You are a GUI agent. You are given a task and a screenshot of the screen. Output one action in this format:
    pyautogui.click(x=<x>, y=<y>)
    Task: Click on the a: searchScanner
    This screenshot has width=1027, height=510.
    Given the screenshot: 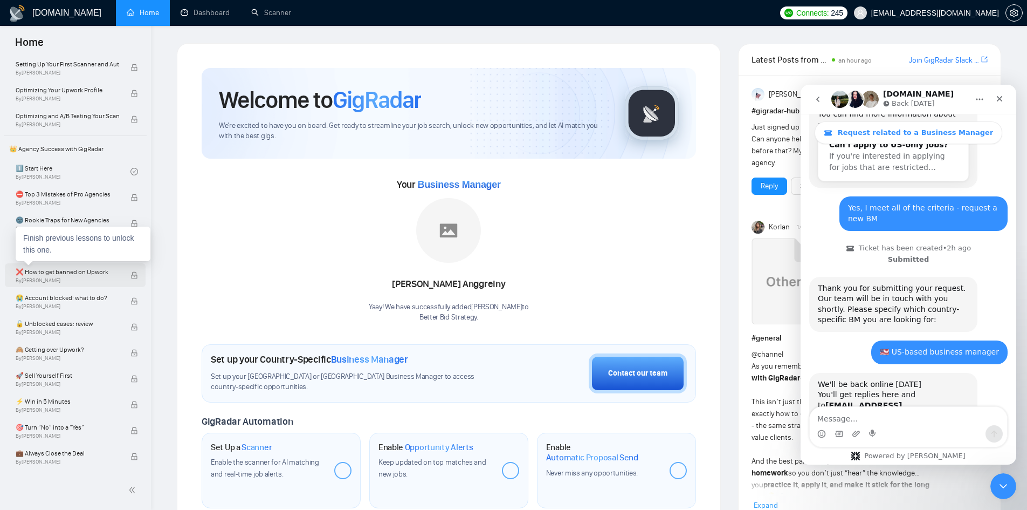 What is the action you would take?
    pyautogui.click(x=271, y=12)
    